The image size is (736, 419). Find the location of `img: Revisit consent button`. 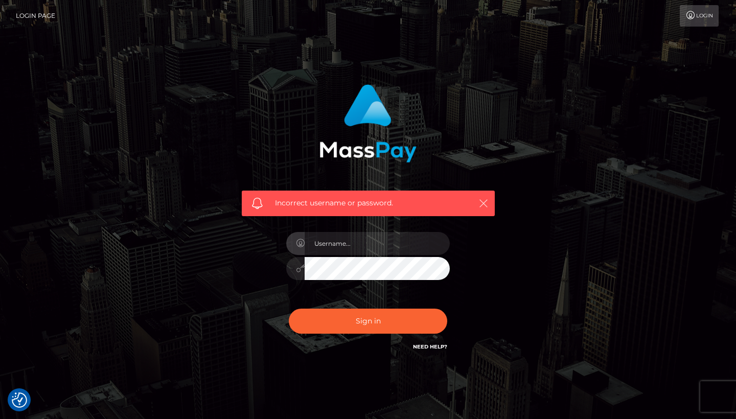

img: Revisit consent button is located at coordinates (19, 400).